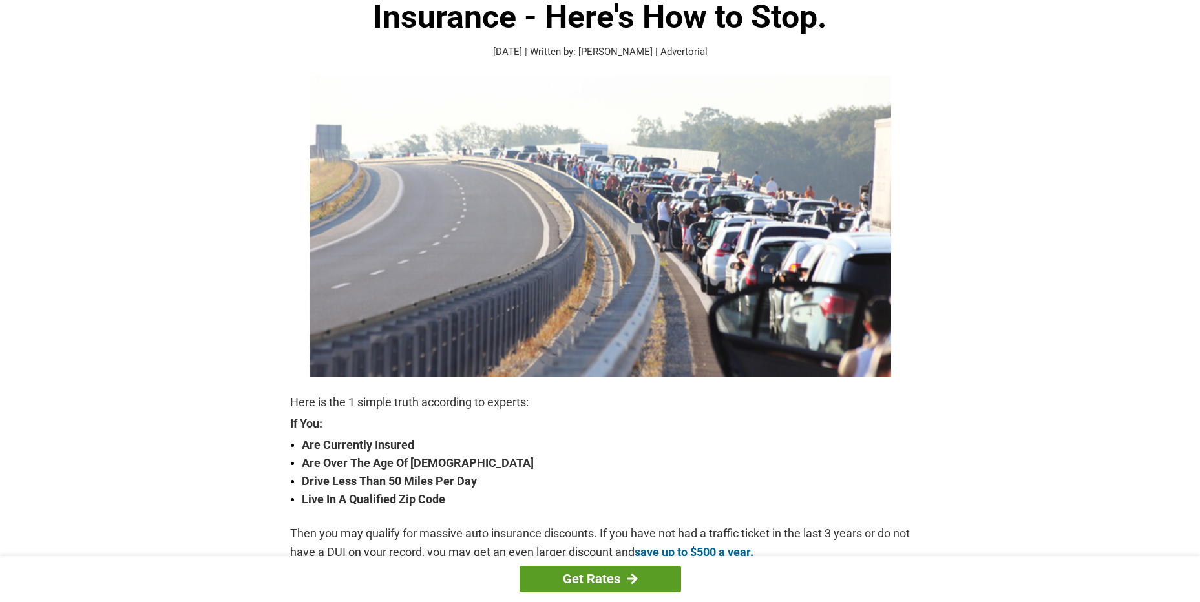 This screenshot has height=602, width=1200. What do you see at coordinates (600, 424) in the screenshot?
I see `strong: If You:` at bounding box center [600, 424].